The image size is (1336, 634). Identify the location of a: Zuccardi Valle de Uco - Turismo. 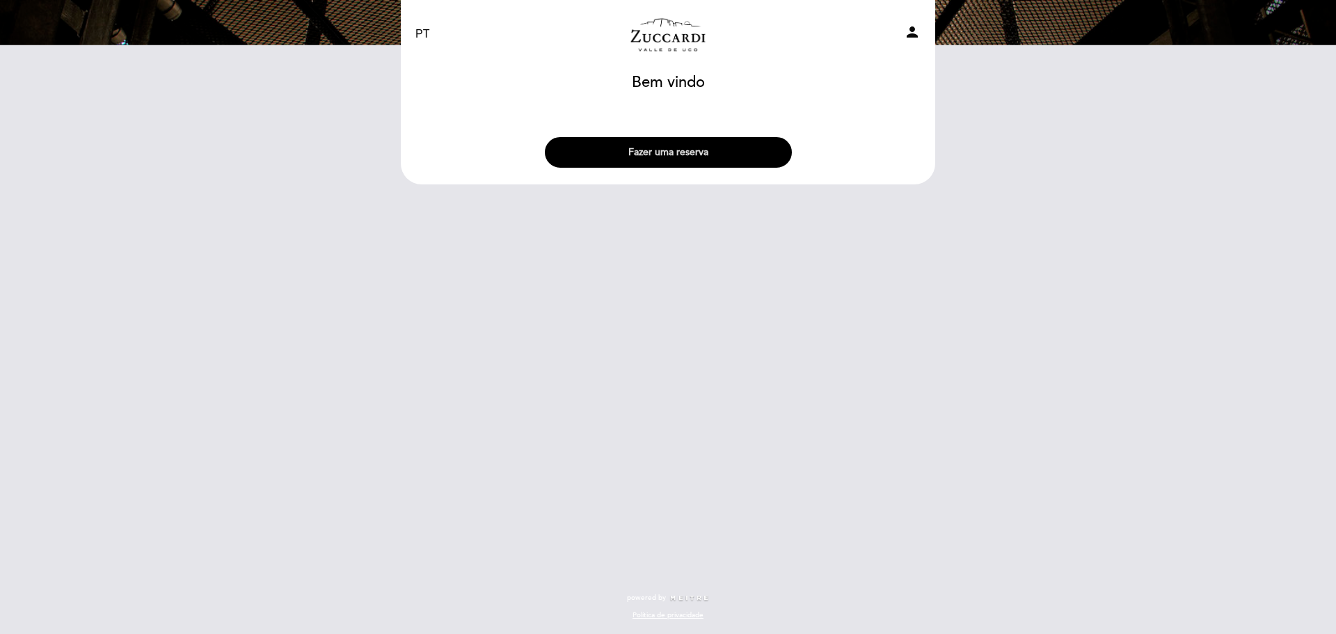
(668, 34).